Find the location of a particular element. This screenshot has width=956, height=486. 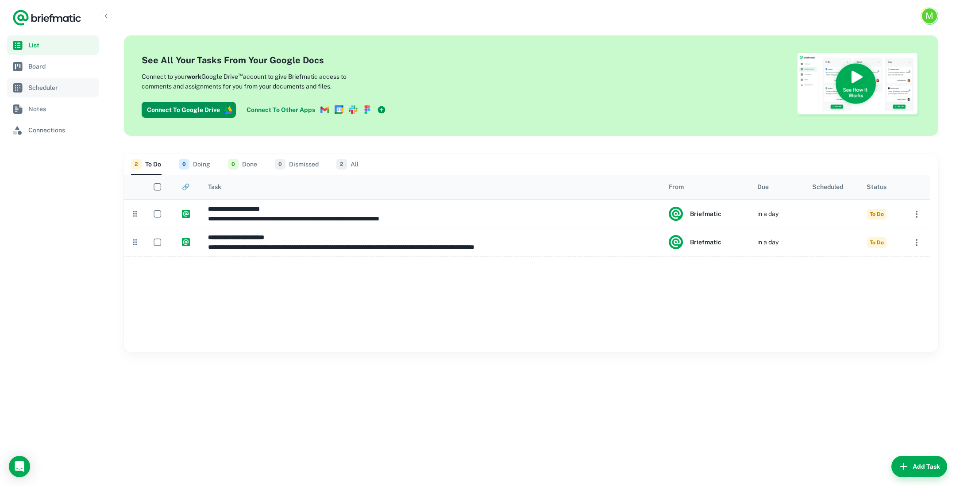

h4: See All Your Tasks From Your Google Docs is located at coordinates (266, 60).